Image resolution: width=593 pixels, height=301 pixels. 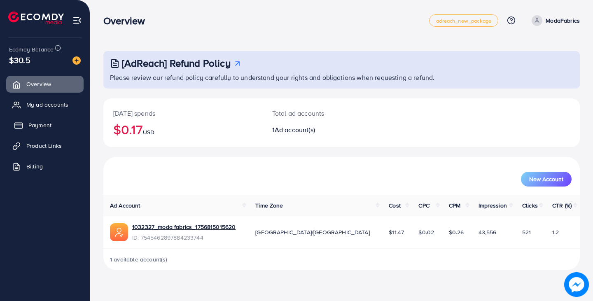 I want to click on span: My ad accounts, so click(x=47, y=105).